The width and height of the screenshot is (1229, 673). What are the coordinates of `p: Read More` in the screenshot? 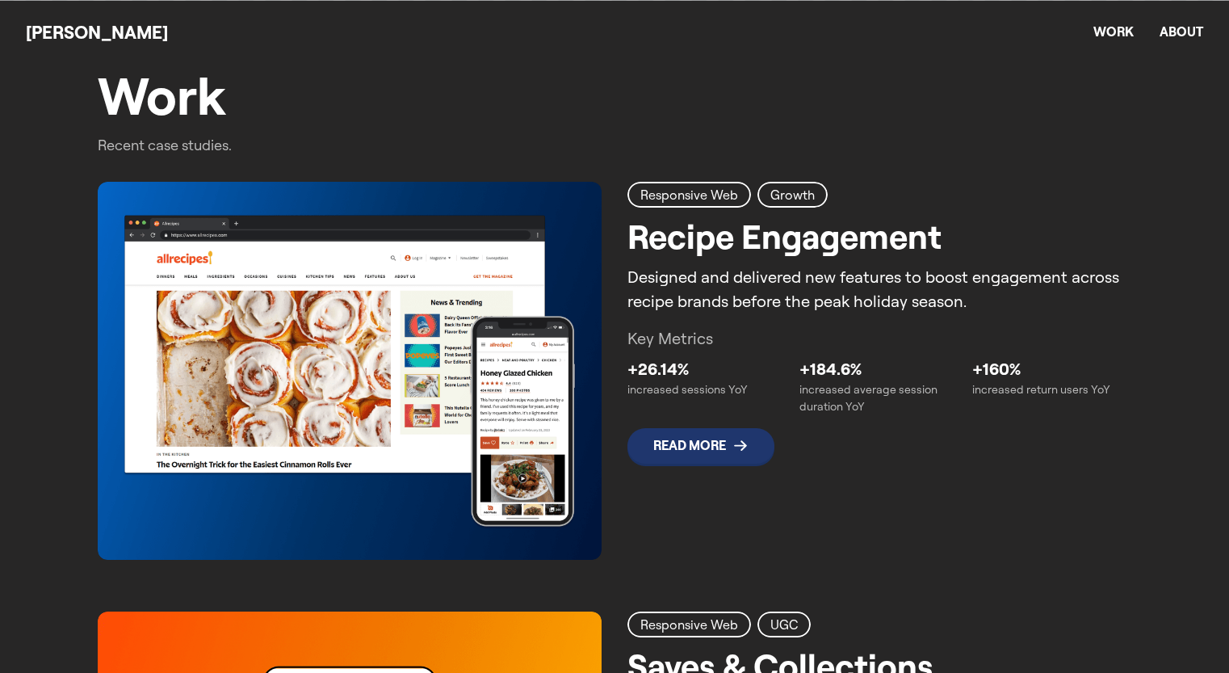 It's located at (690, 445).